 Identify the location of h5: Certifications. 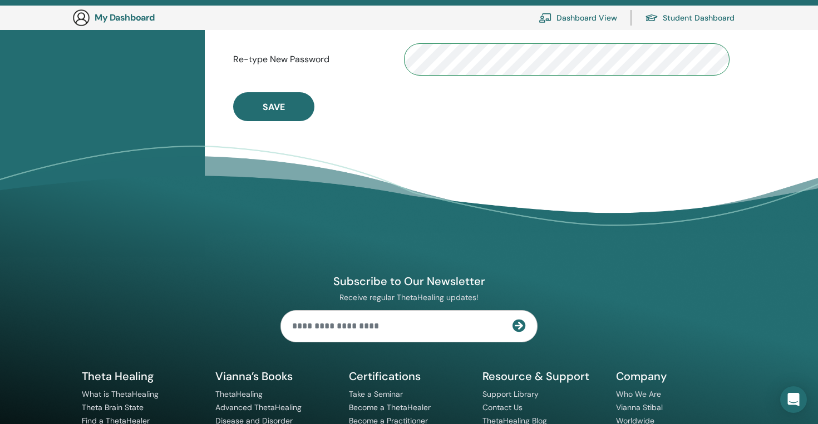
(409, 376).